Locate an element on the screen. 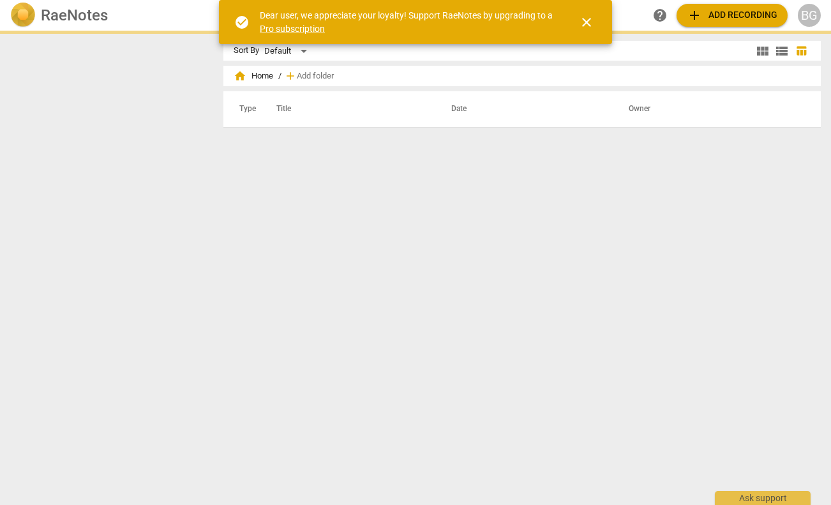  a: Pro subscription is located at coordinates (292, 29).